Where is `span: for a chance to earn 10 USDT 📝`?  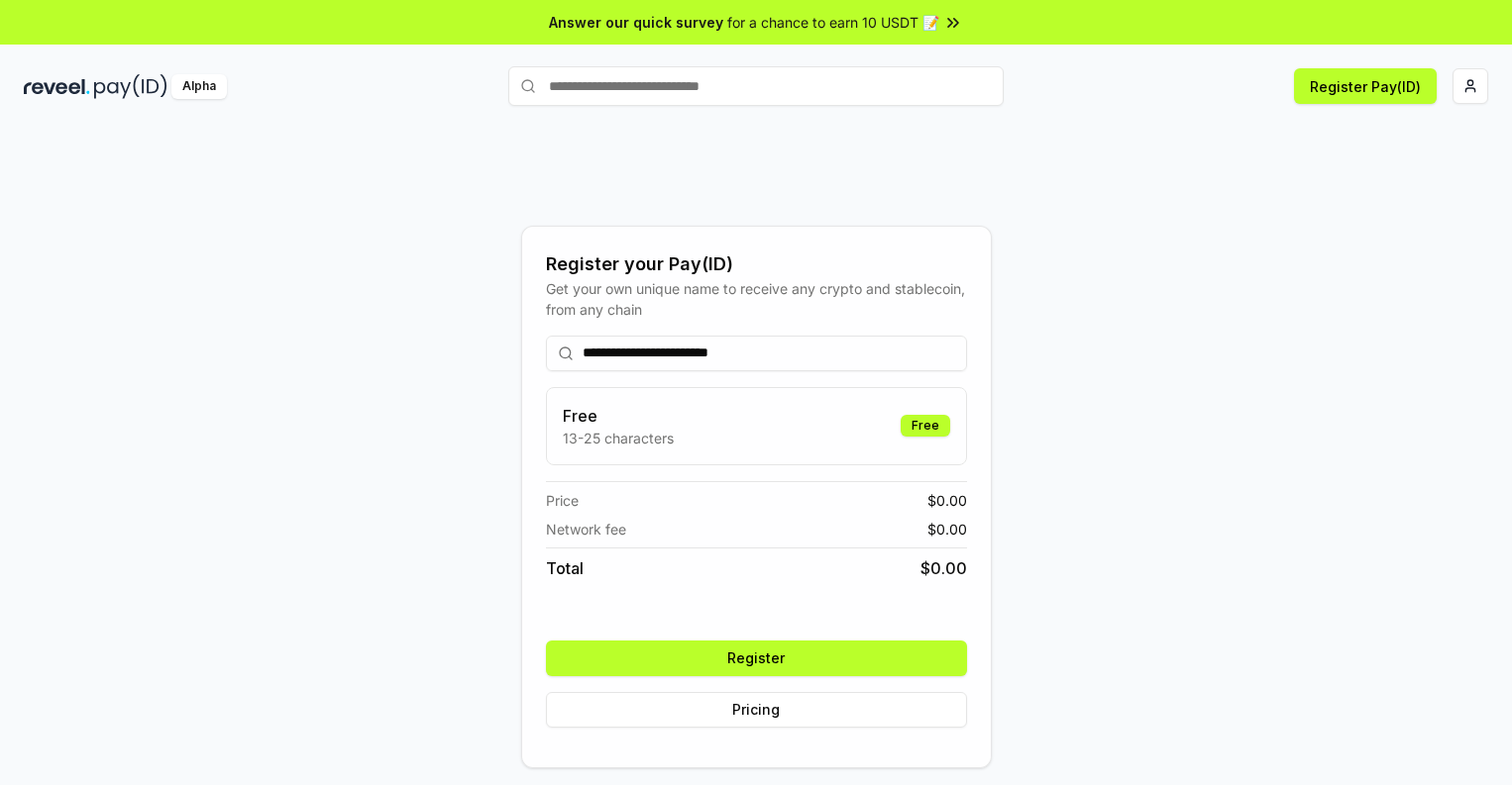
span: for a chance to earn 10 USDT 📝 is located at coordinates (833, 22).